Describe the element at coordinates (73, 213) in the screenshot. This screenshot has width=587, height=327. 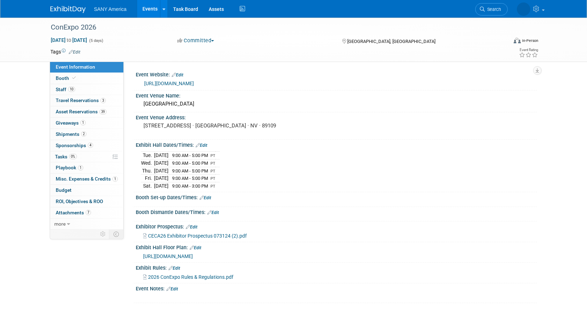
I see `span: Attachments` at that location.